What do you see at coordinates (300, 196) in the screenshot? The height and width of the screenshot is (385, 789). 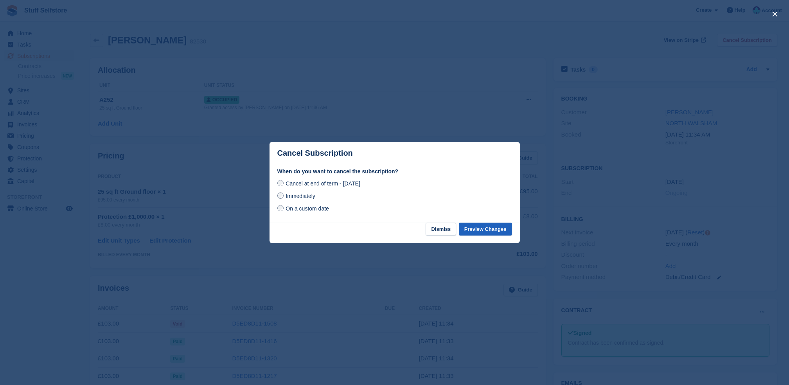 I see `span: Immediately` at bounding box center [300, 196].